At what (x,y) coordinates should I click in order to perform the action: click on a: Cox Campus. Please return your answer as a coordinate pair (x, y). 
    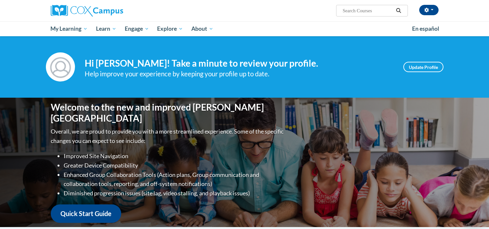
    Looking at the image, I should click on (112, 11).